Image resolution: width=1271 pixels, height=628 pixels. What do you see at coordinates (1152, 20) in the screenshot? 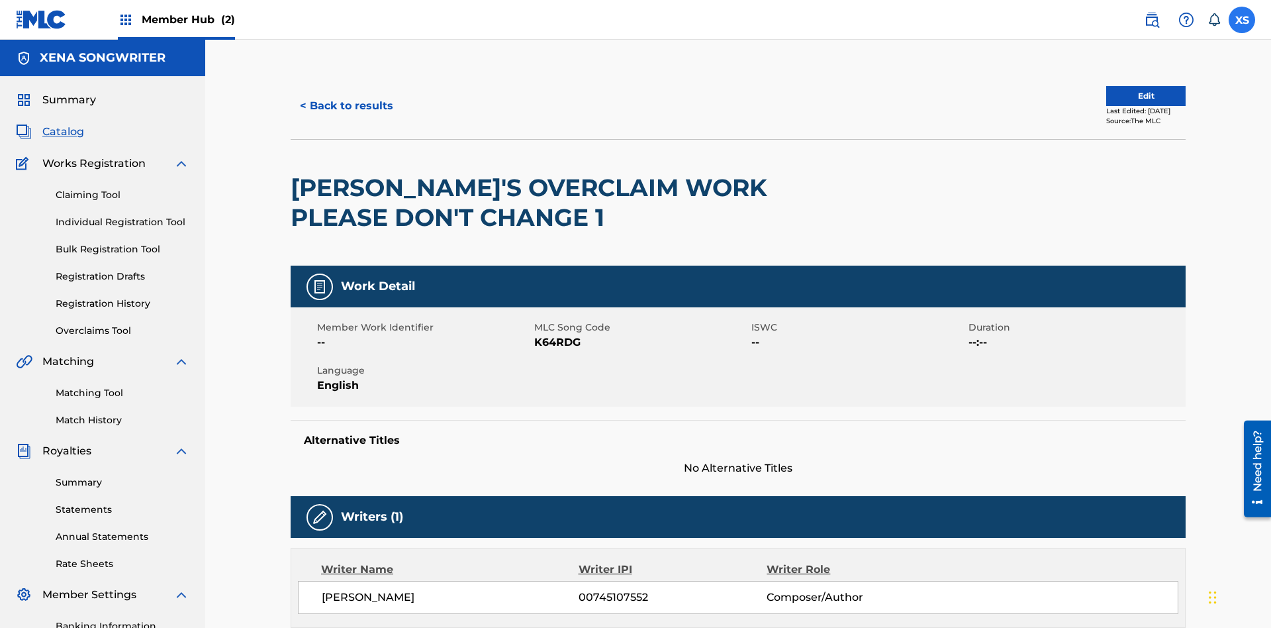
I see `img: search` at bounding box center [1152, 20].